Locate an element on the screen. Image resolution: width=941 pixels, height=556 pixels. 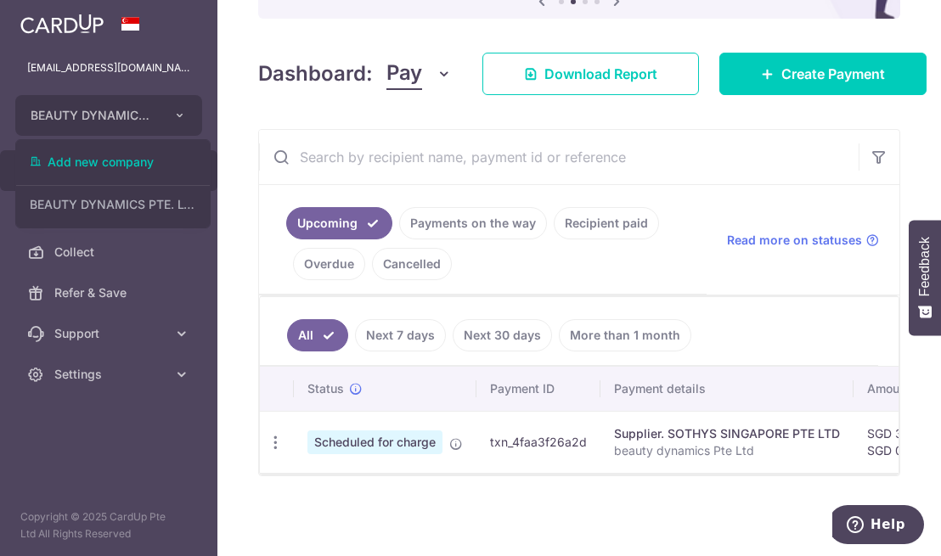
ul: BEAUTY DYNAMICS PTE. LTD. is located at coordinates (113, 183).